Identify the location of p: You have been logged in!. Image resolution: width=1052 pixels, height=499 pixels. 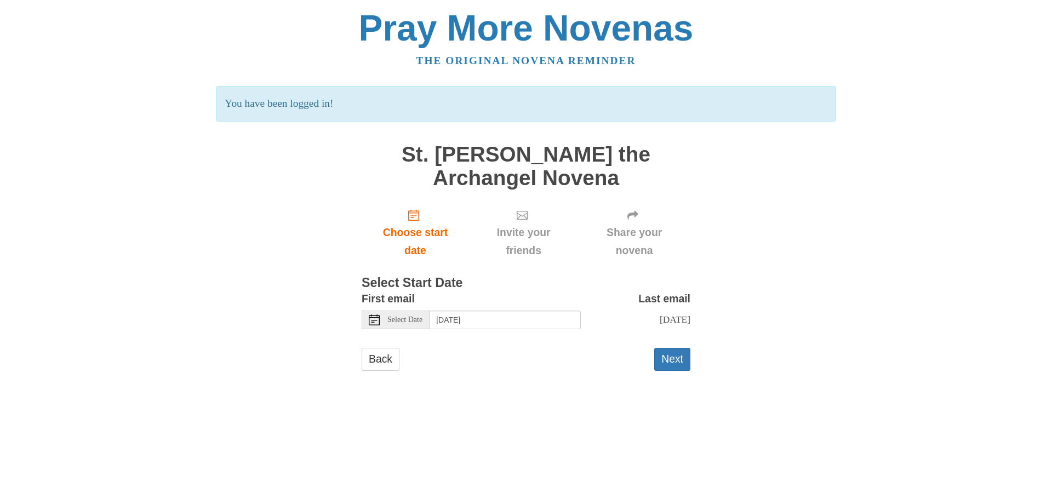
(525, 104).